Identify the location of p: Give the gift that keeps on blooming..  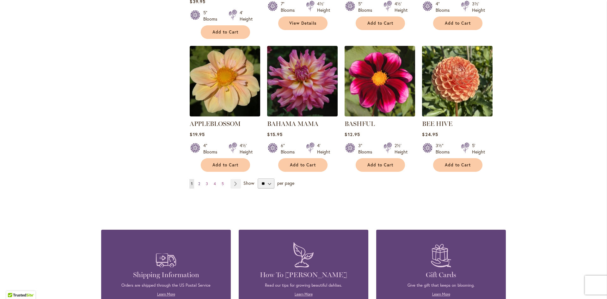
(441, 285).